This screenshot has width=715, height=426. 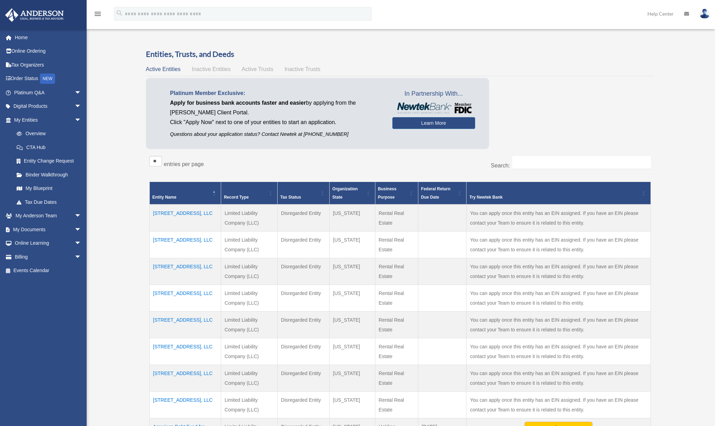 What do you see at coordinates (163, 69) in the screenshot?
I see `span: Active Entities` at bounding box center [163, 69].